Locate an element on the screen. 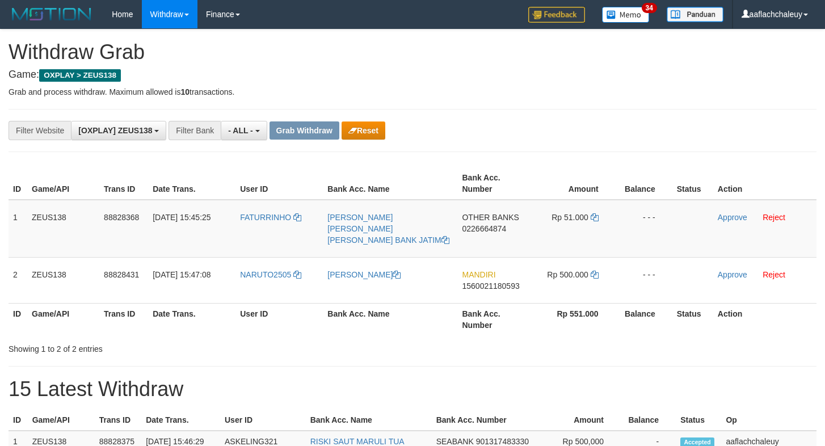  span: - ALL - is located at coordinates (241, 131).